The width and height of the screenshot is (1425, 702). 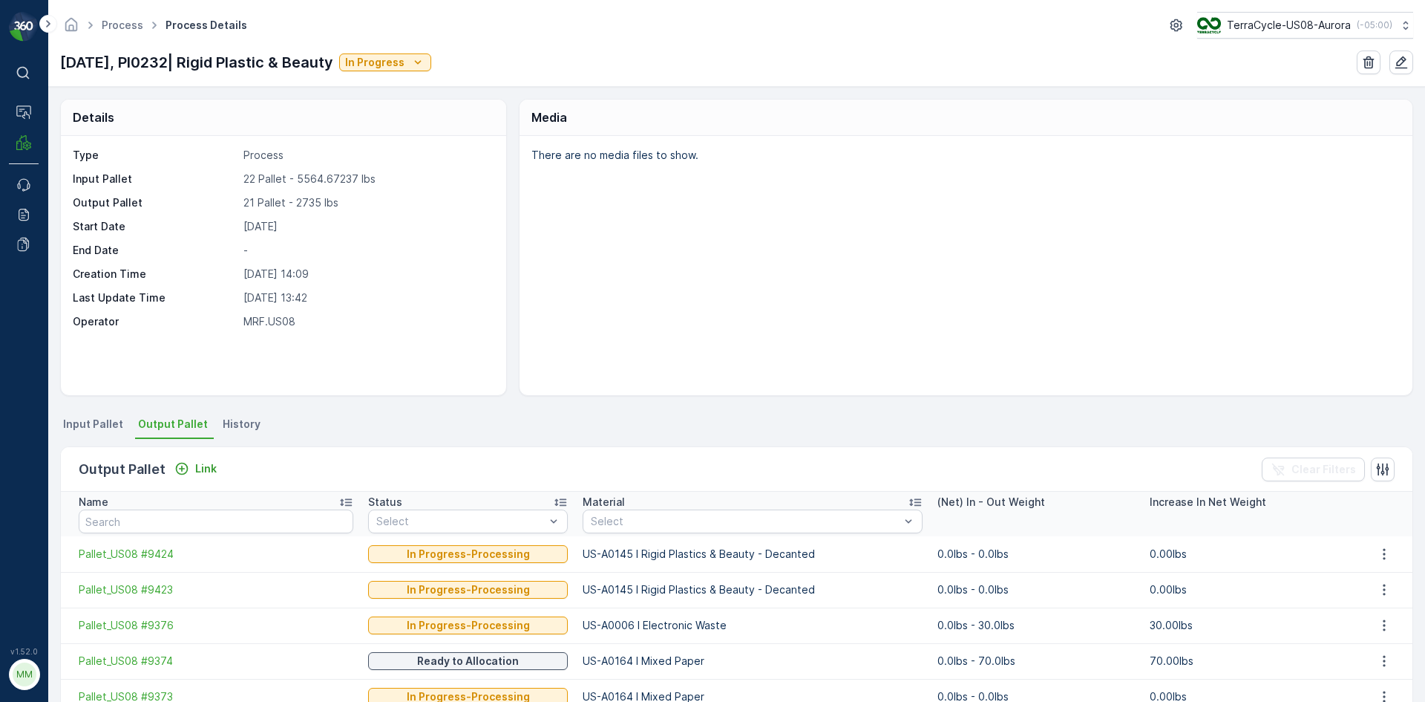 What do you see at coordinates (385, 502) in the screenshot?
I see `p: Status` at bounding box center [385, 502].